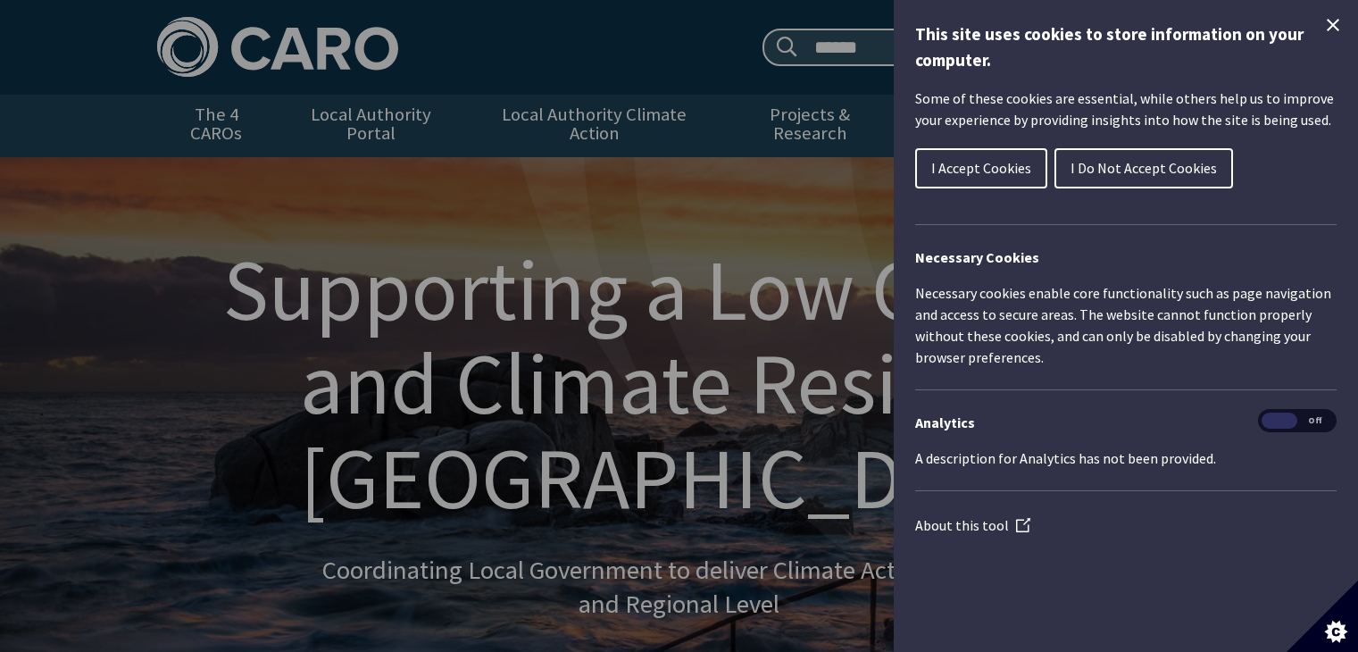 Image resolution: width=1358 pixels, height=652 pixels. What do you see at coordinates (1126, 422) in the screenshot?
I see `h3: Analytics` at bounding box center [1126, 422].